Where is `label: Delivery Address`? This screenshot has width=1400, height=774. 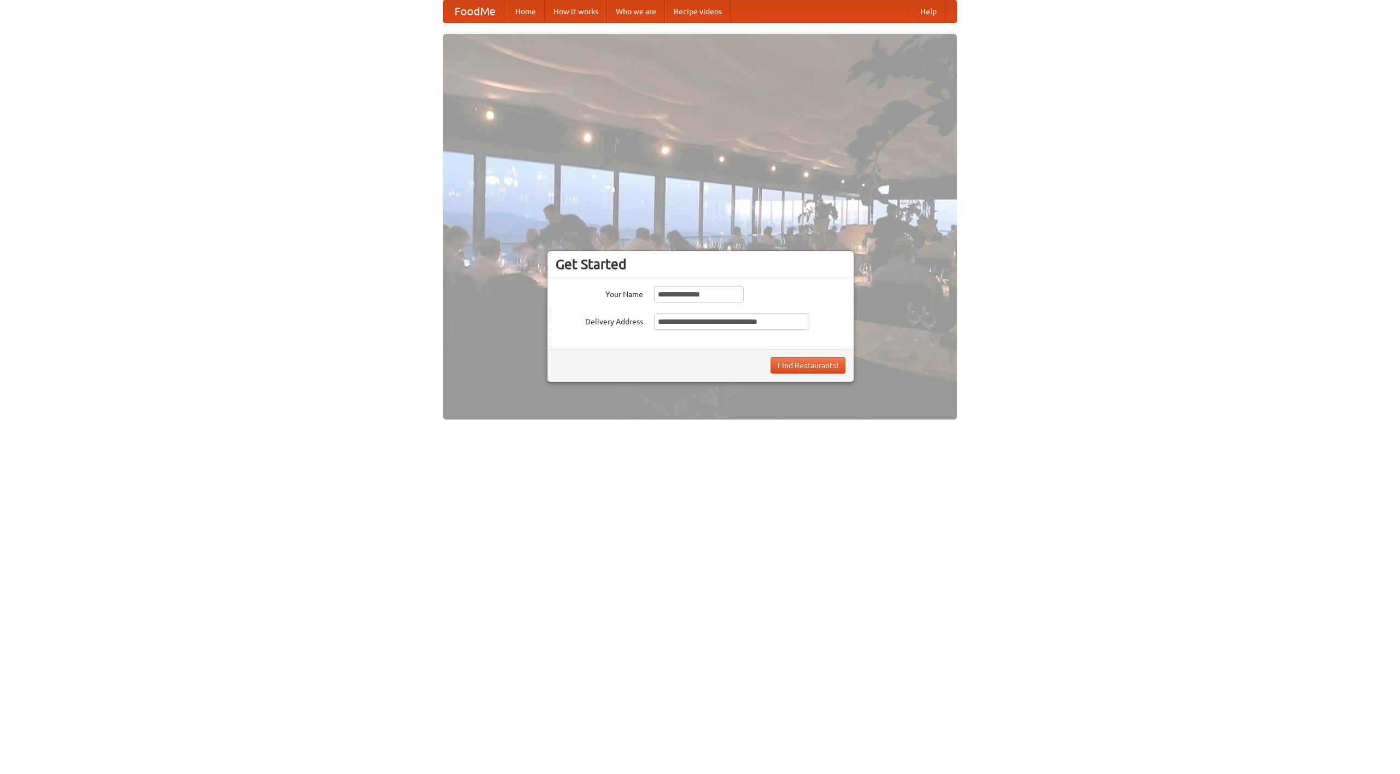 label: Delivery Address is located at coordinates (599, 320).